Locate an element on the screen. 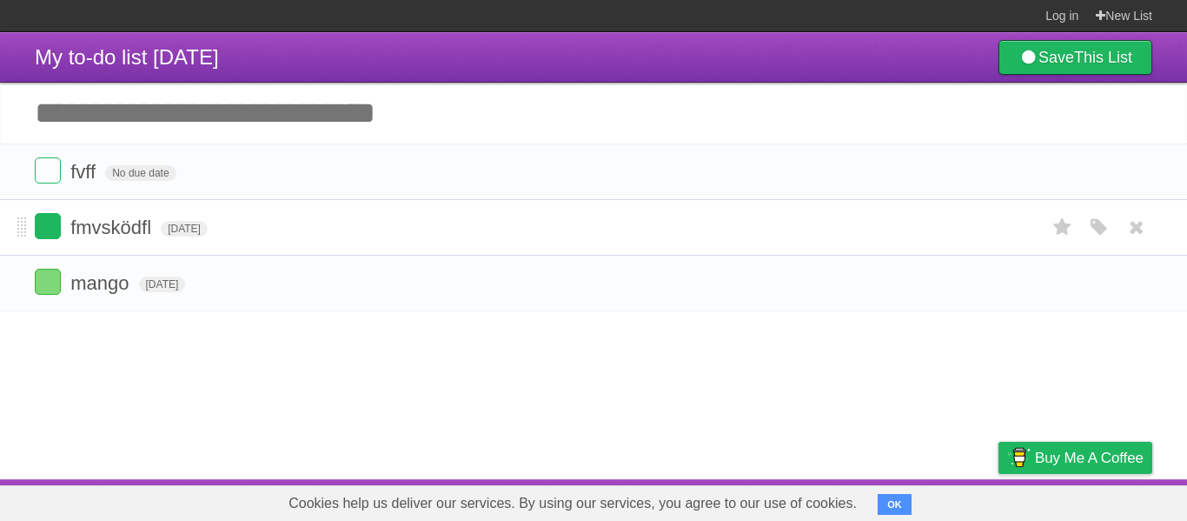 This screenshot has width=1187, height=521. a: SaveThis List is located at coordinates (1075, 57).